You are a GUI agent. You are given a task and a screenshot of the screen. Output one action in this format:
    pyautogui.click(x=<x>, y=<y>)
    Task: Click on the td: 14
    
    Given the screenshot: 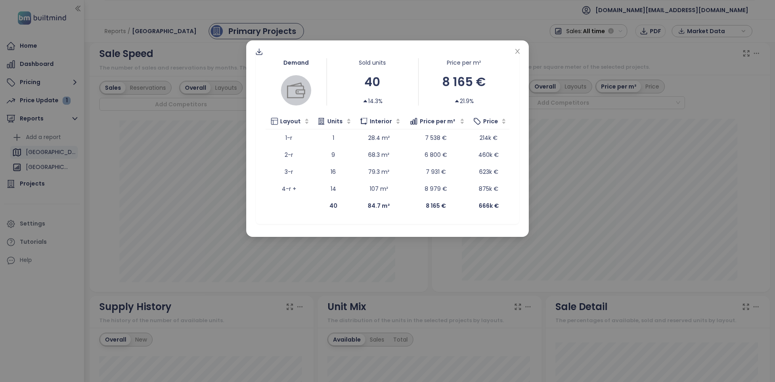 What is the action you would take?
    pyautogui.click(x=334, y=189)
    